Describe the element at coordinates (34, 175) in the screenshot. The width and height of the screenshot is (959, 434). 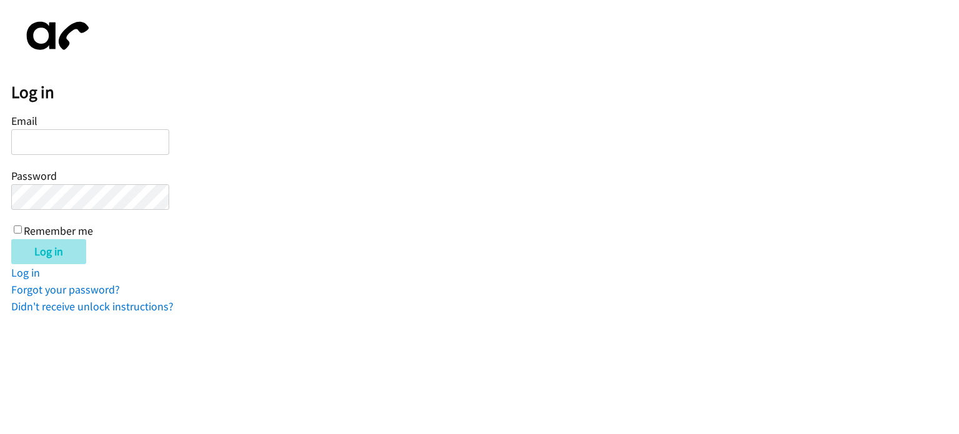
I see `label: Password` at that location.